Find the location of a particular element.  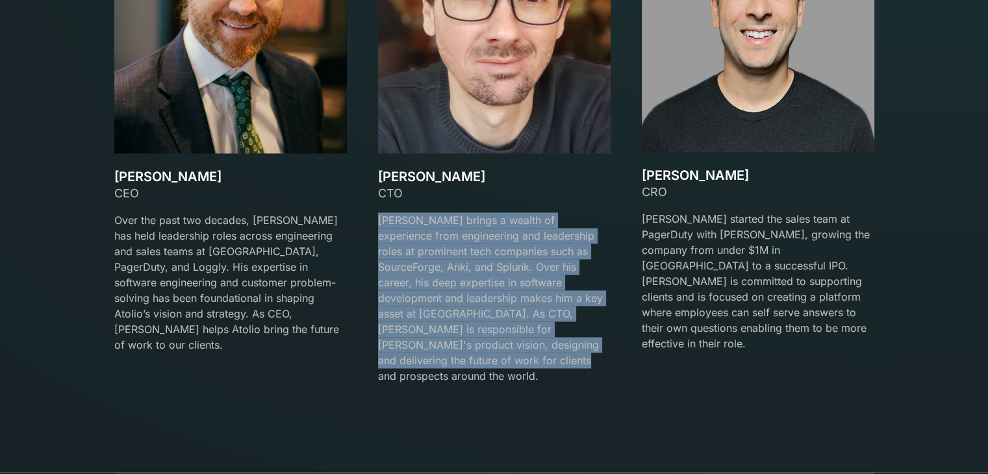

div: Chat Widget is located at coordinates (956, 443).